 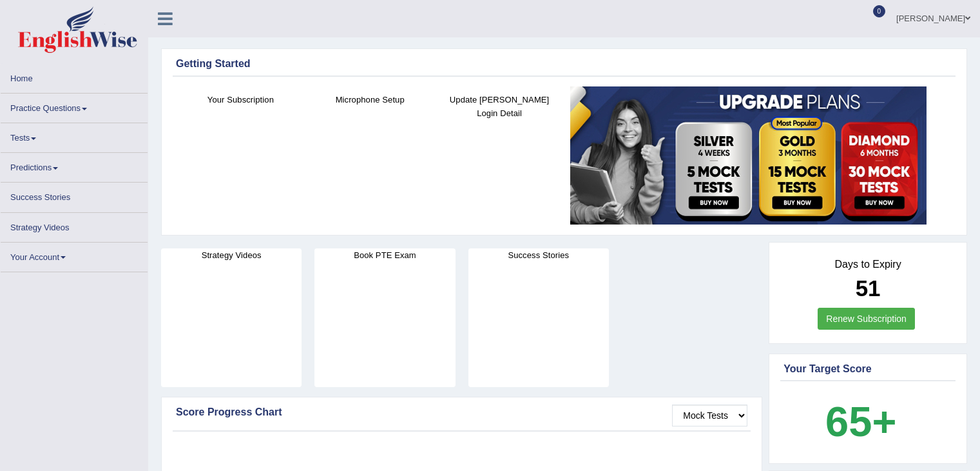 What do you see at coordinates (74, 165) in the screenshot?
I see `a: Predictions` at bounding box center [74, 165].